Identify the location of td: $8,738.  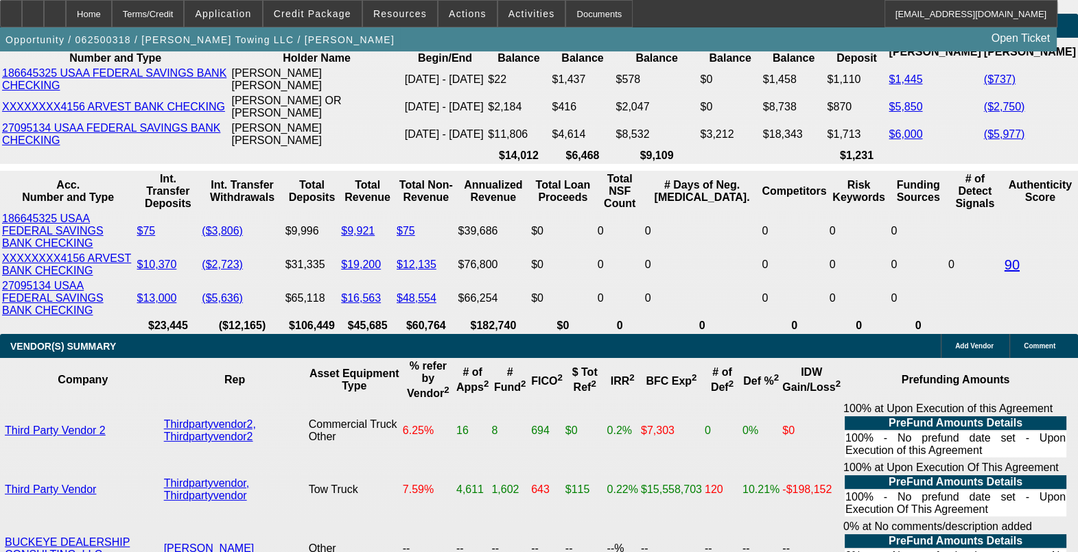
(794, 107).